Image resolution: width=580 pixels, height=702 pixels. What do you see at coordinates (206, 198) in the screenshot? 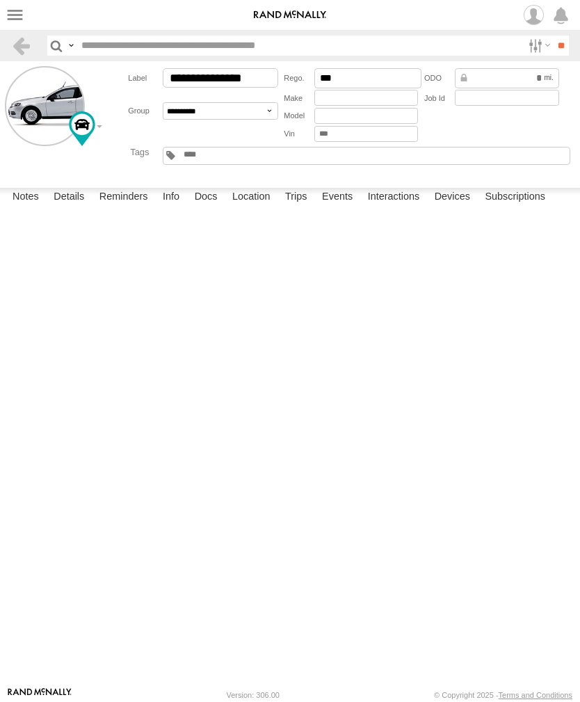
I see `label: Docs` at bounding box center [206, 198].